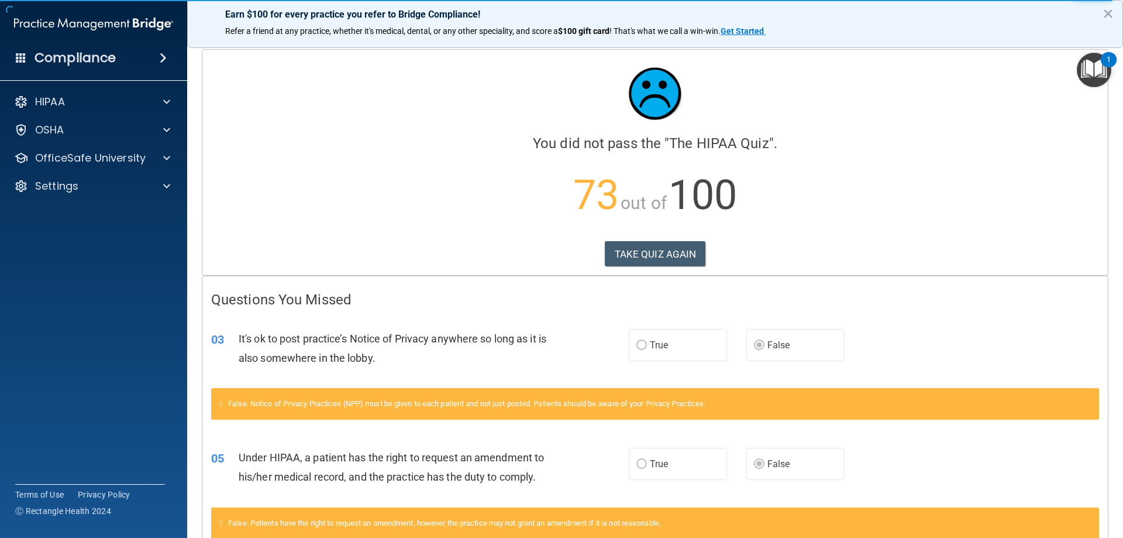 This screenshot has width=1123, height=538. Describe the element at coordinates (39, 494) in the screenshot. I see `a: Terms of Use` at that location.